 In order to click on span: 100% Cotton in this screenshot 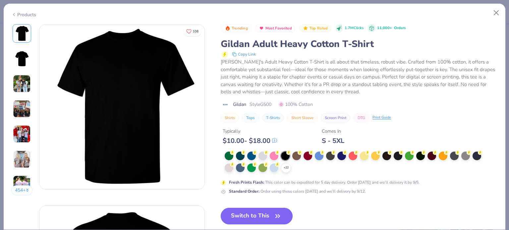, I will do `click(295, 104)`.